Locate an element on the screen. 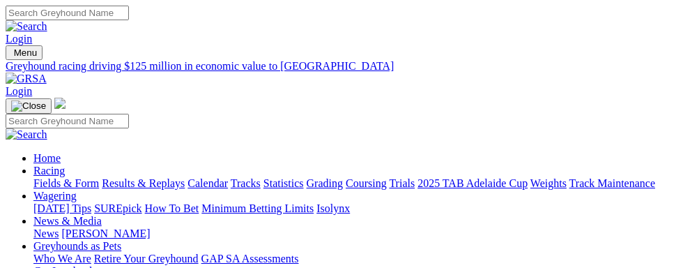  img: logo-grsa-white.png is located at coordinates (60, 103).